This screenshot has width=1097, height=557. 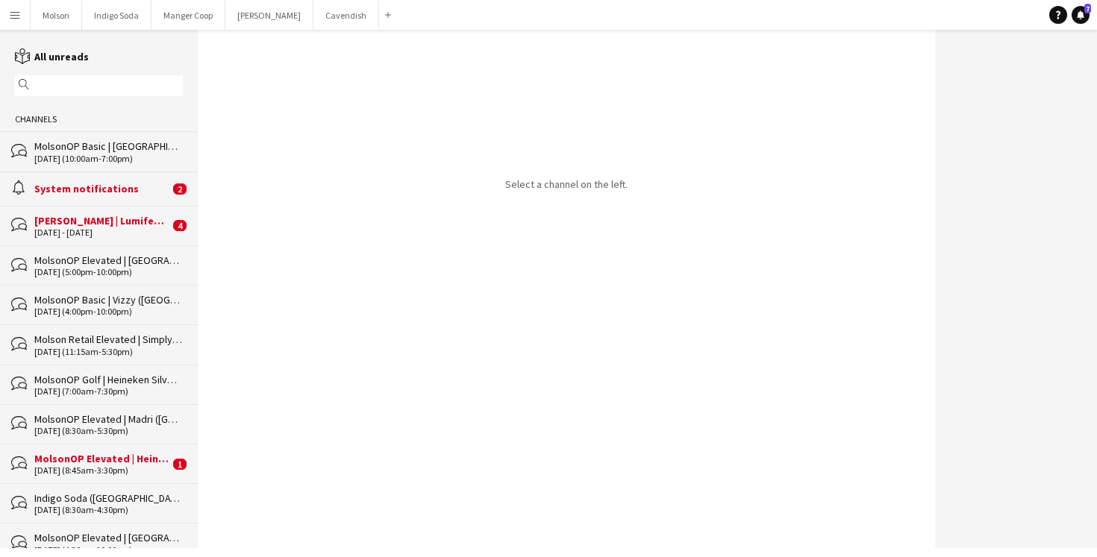 I want to click on a: All unreads, so click(x=51, y=57).